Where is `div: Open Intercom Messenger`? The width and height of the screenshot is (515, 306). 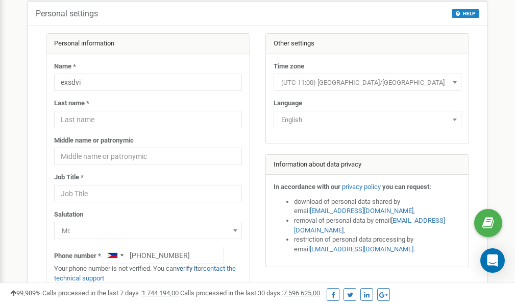
div: Open Intercom Messenger is located at coordinates (493, 260).